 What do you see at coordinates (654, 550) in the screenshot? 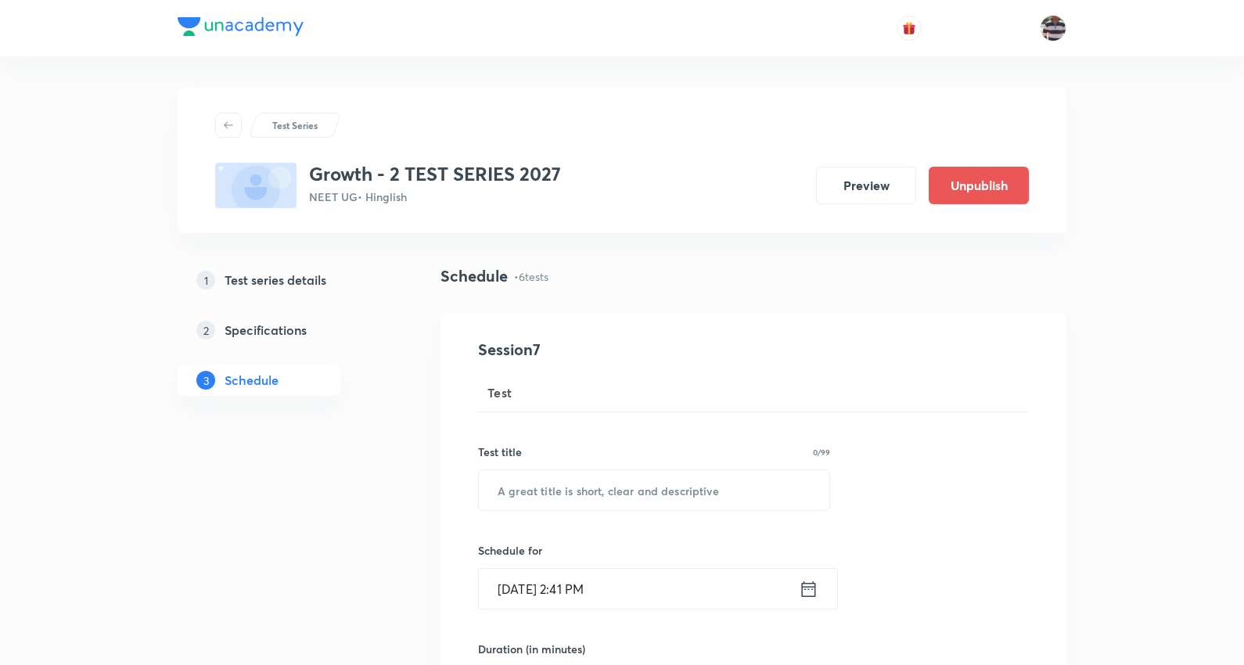
I see `h6: Schedule for` at bounding box center [654, 550].